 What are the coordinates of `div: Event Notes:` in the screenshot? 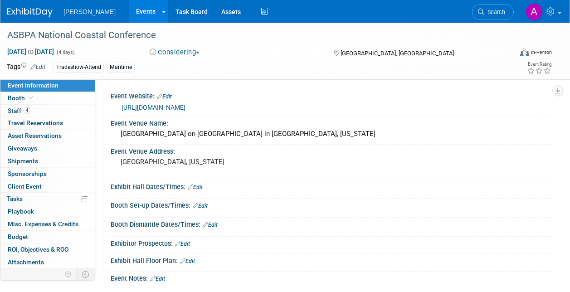 It's located at (331, 277).